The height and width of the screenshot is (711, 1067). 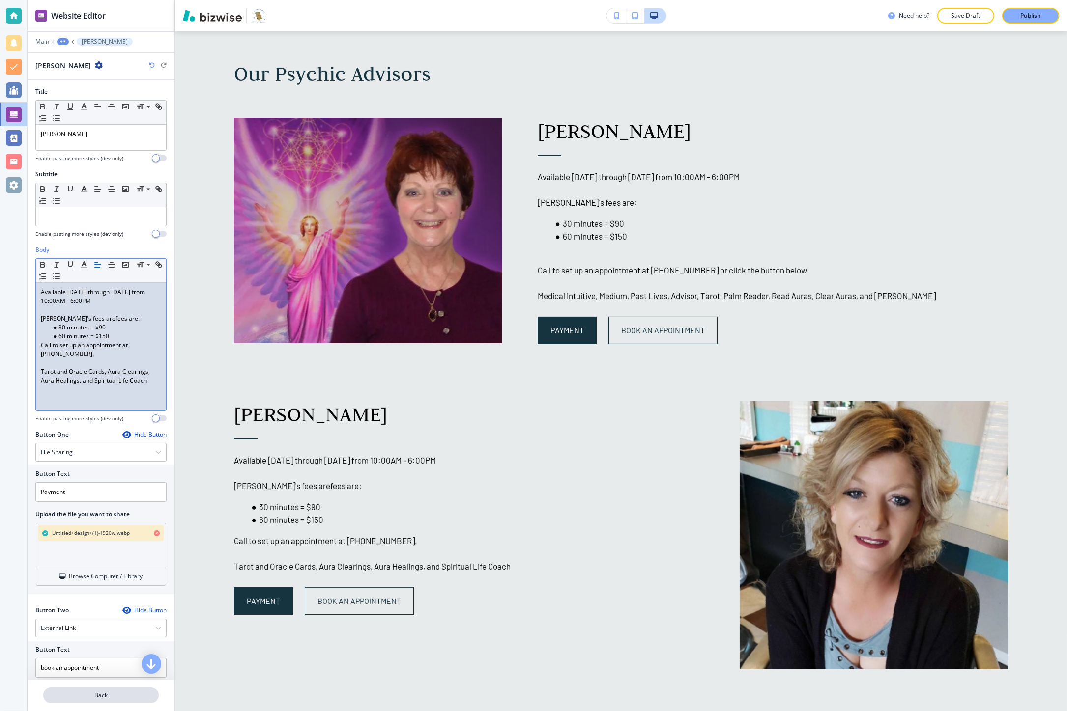 I want to click on img: editor icon, so click(x=41, y=16).